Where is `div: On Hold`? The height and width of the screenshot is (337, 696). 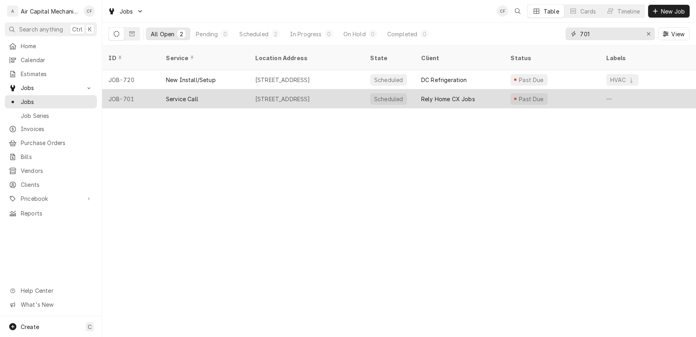 div: On Hold is located at coordinates (354, 34).